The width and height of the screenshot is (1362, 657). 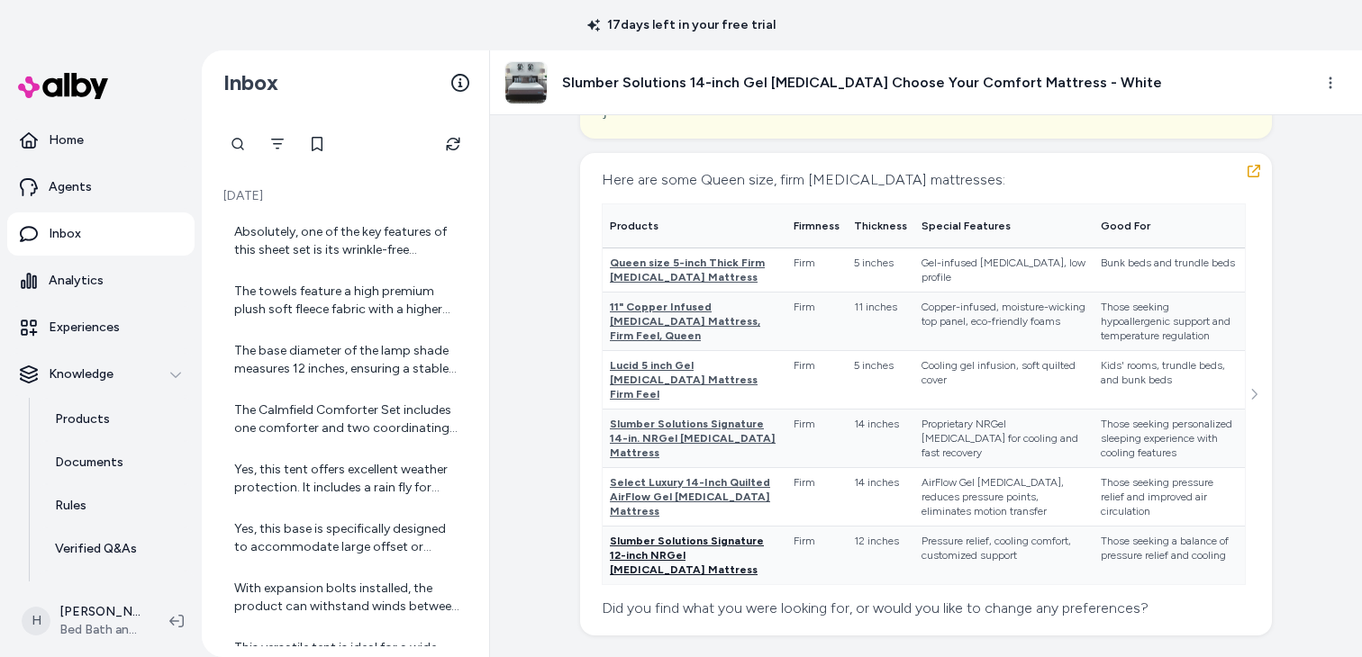 I want to click on th: Firmness, so click(x=816, y=226).